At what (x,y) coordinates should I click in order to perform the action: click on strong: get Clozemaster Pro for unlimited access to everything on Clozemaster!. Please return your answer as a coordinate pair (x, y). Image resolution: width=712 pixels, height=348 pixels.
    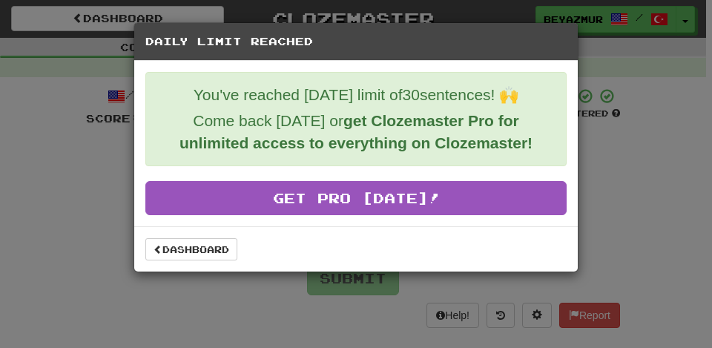
    Looking at the image, I should click on (356, 131).